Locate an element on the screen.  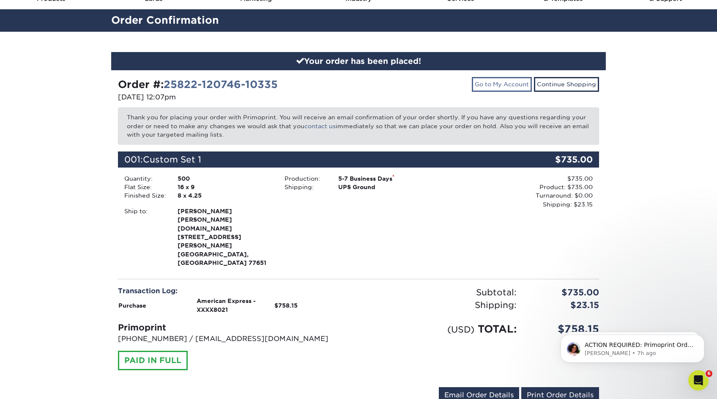
span: 6 is located at coordinates (709, 374).